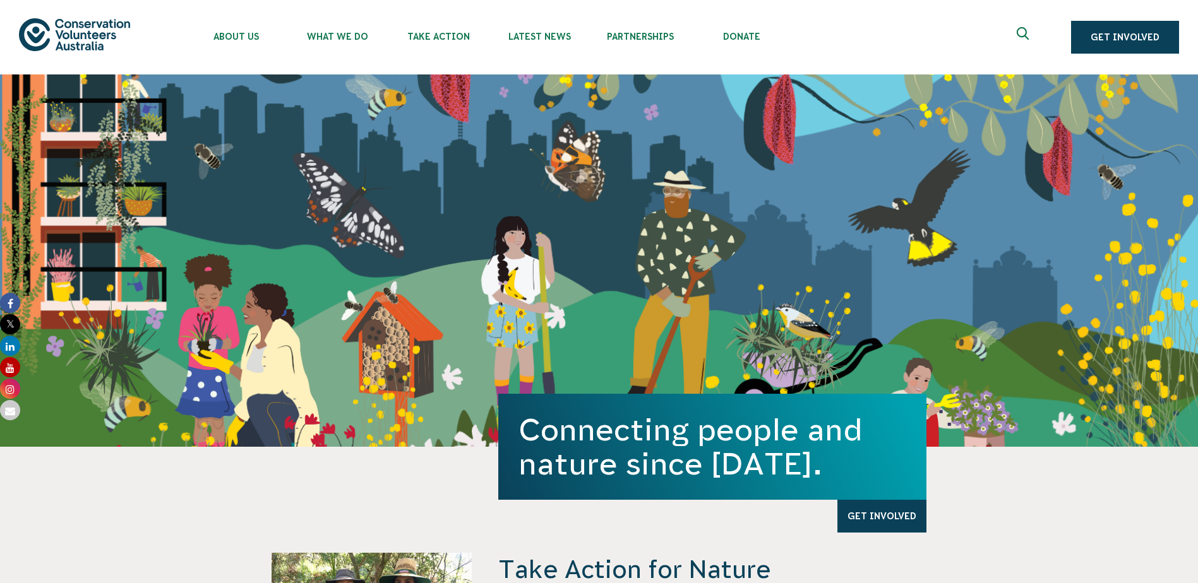 This screenshot has height=583, width=1198. What do you see at coordinates (539, 37) in the screenshot?
I see `span: Latest News` at bounding box center [539, 37].